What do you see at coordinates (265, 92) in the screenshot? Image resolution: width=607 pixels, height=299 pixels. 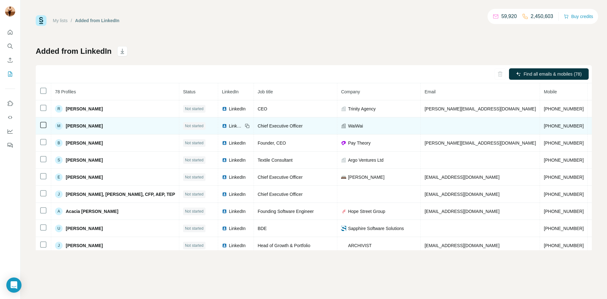 I see `span: Job title` at bounding box center [265, 92].